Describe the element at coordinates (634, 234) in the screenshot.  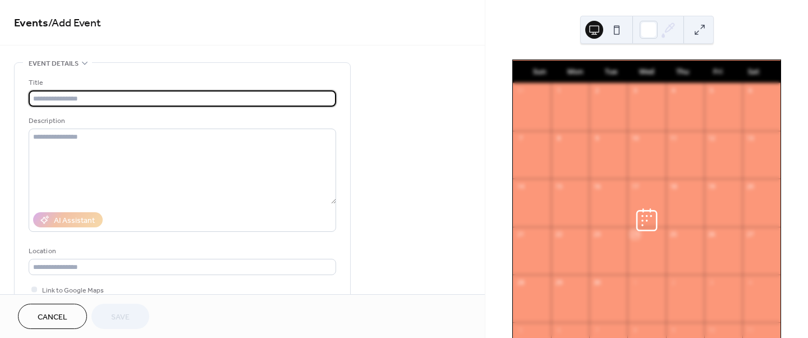
I see `div: 24` at that location.